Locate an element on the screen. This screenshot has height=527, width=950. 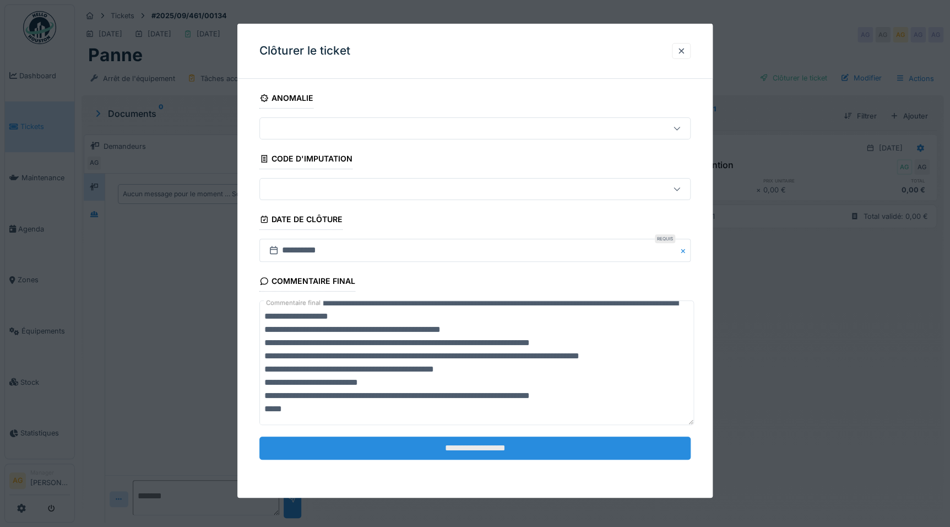
label: Commentaire final is located at coordinates (293, 302).